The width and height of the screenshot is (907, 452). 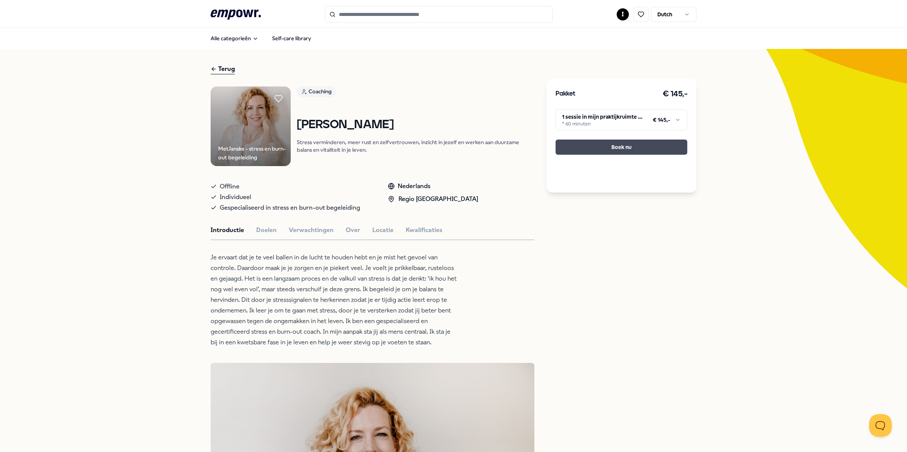 I want to click on h3: € 145,-, so click(x=675, y=94).